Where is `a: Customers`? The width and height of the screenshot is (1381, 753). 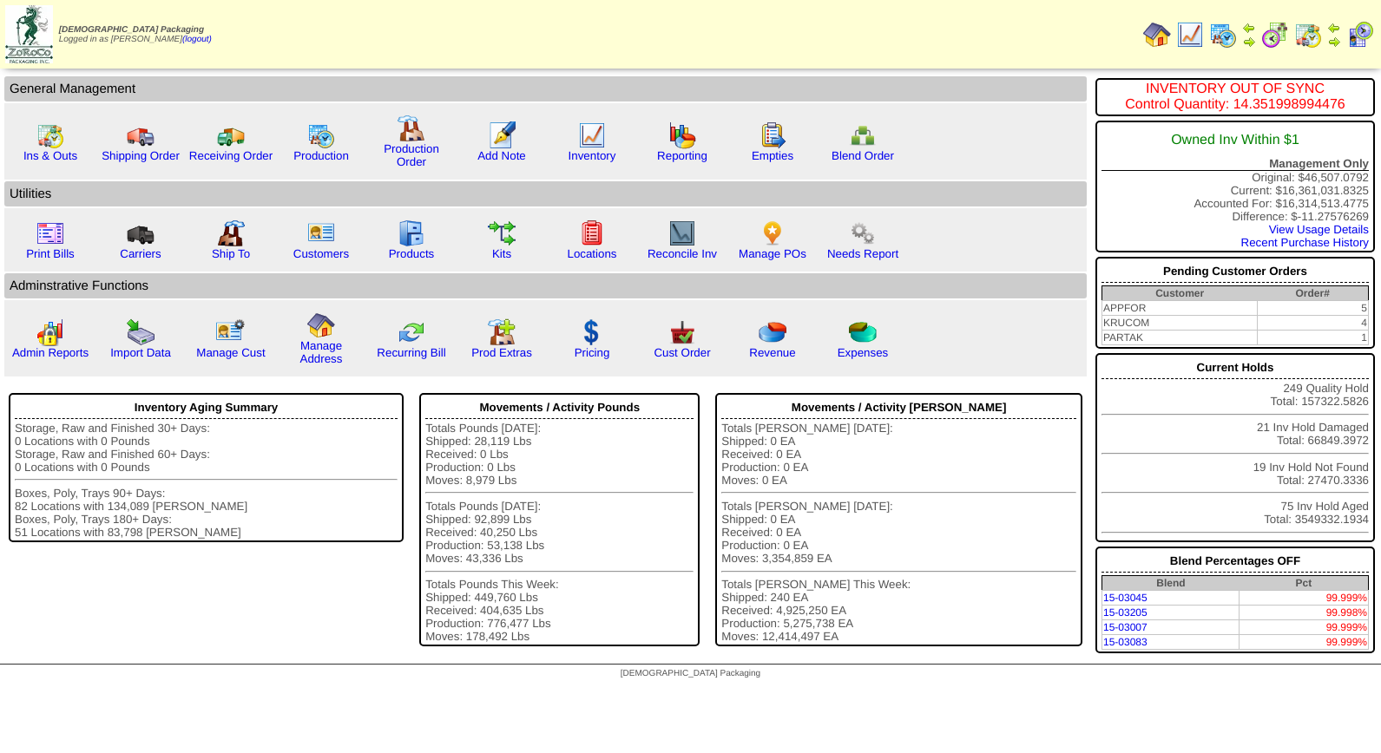
a: Customers is located at coordinates (321, 253).